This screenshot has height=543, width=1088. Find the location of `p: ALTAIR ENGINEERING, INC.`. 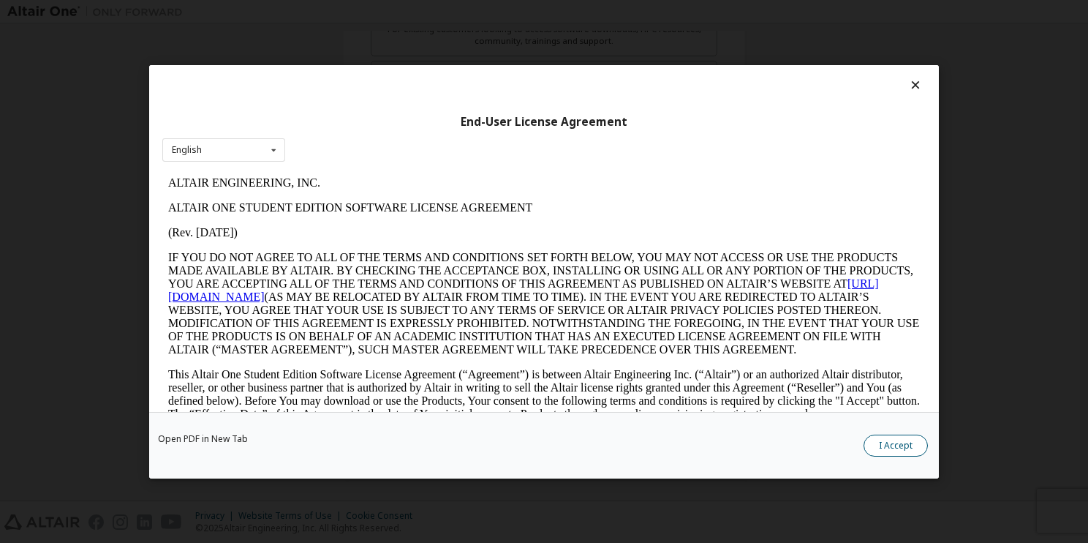

p: ALTAIR ENGINEERING, INC. is located at coordinates (382, 12).